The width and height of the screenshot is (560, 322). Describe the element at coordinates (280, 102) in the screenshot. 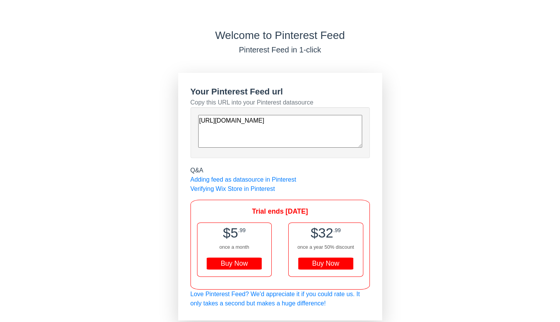

I see `div: Copy this URL into your Pinterest datasource` at that location.